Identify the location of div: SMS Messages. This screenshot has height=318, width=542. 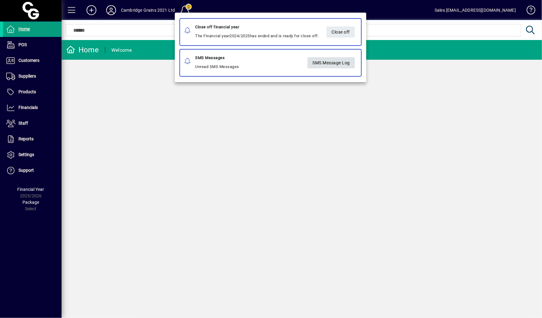
(217, 58).